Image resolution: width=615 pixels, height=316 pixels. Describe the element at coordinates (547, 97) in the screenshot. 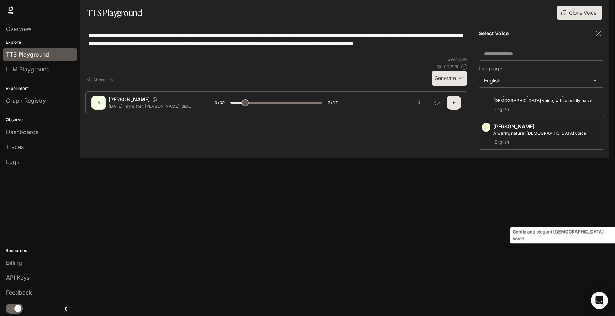

I see `p: Energetic and expressive mid-range male voice, with a mildly nasal quality` at that location.